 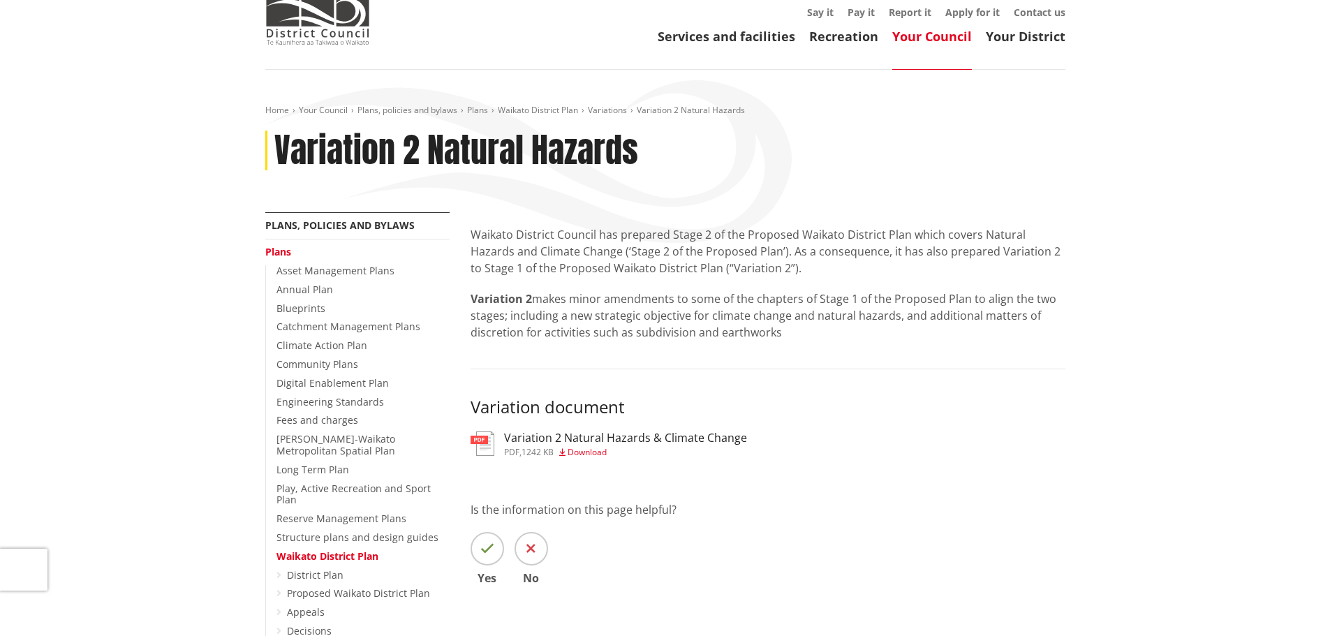 I want to click on a: Services and facilities, so click(x=726, y=36).